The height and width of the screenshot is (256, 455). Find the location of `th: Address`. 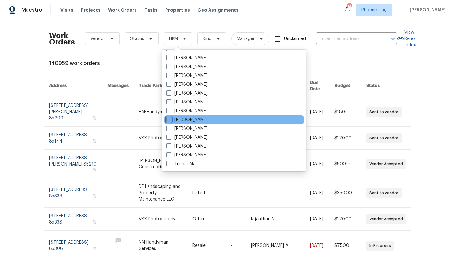

th: Address is located at coordinates (73, 86).